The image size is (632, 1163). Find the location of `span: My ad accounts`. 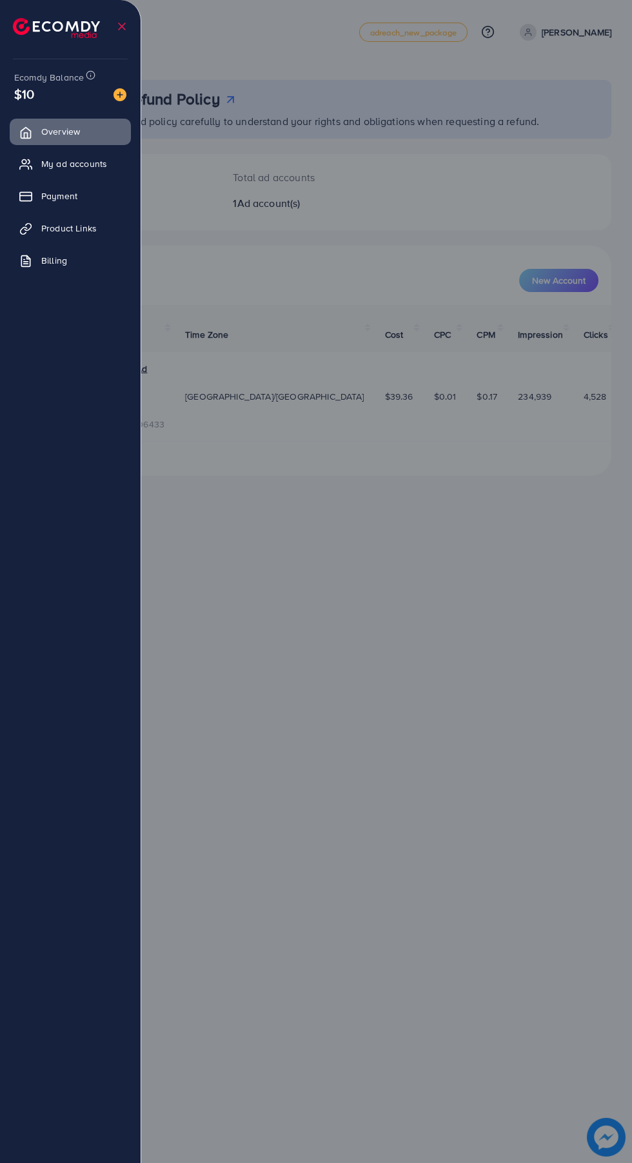

span: My ad accounts is located at coordinates (74, 164).